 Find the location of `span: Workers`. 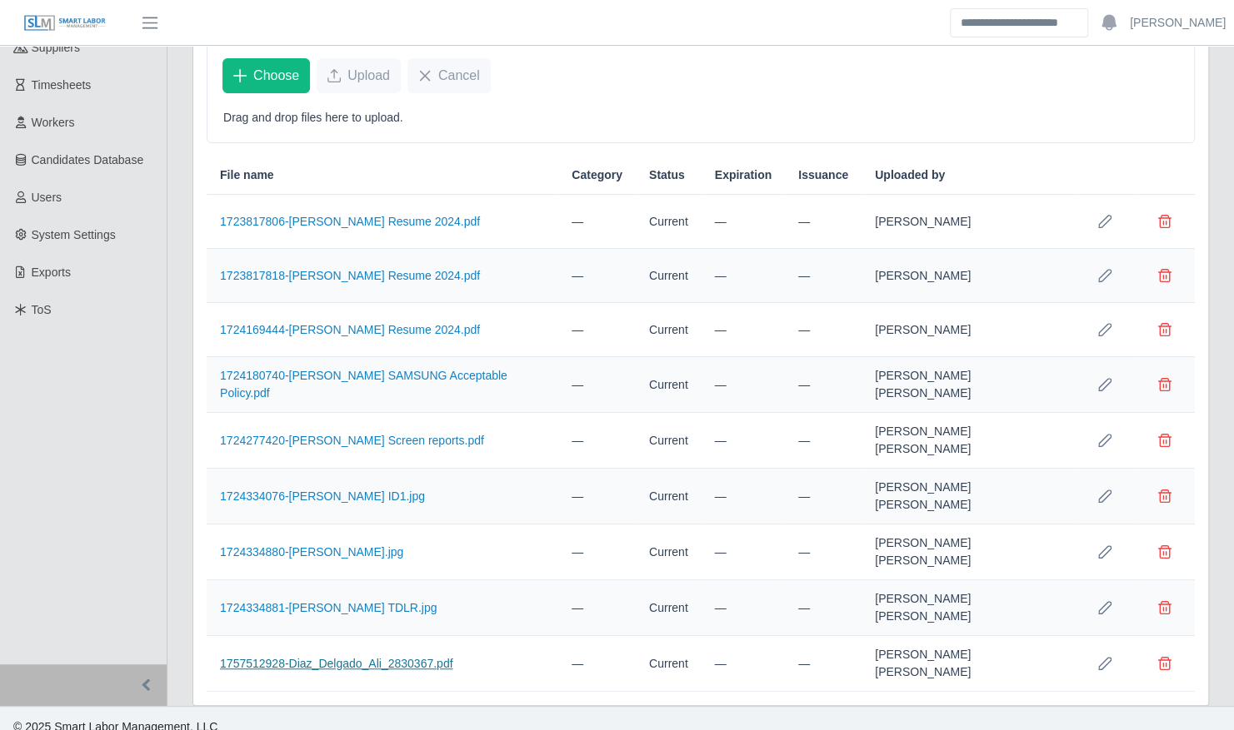

span: Workers is located at coordinates (53, 122).